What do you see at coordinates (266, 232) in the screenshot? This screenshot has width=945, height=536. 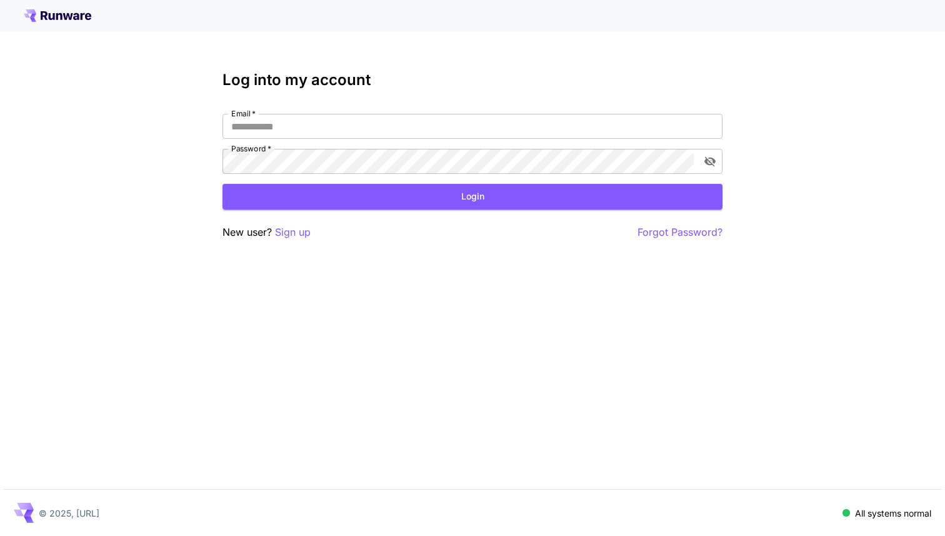 I see `p: New user?` at bounding box center [266, 232].